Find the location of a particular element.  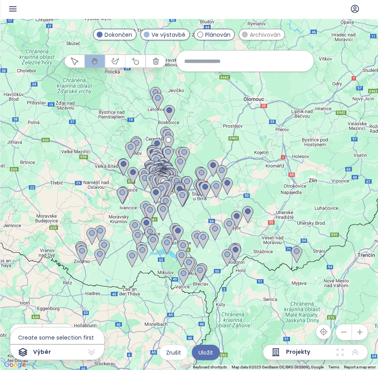

span: Create some selection first is located at coordinates (57, 337).